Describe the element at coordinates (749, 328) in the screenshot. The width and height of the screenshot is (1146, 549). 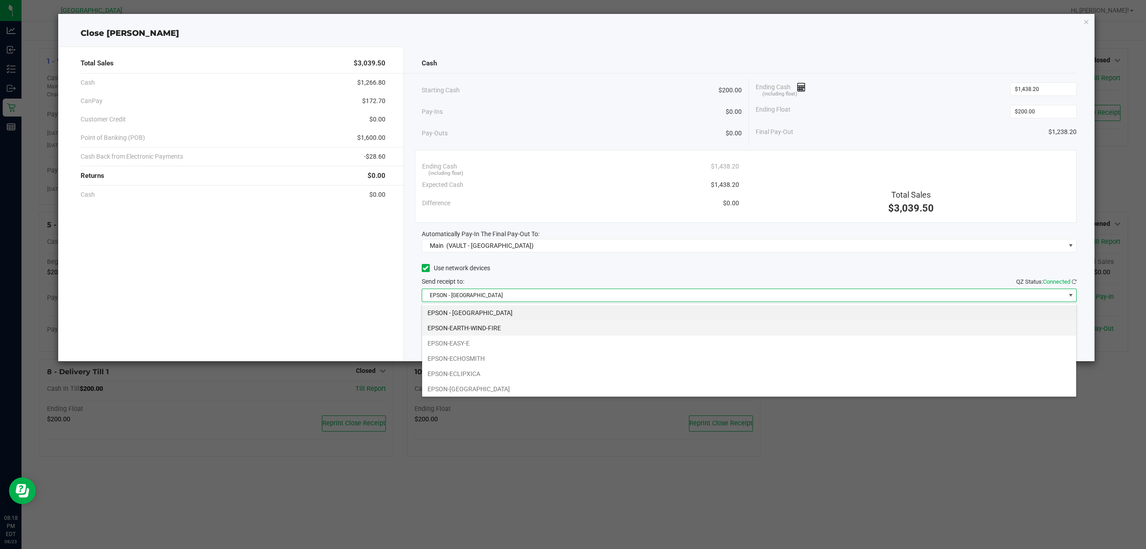
I see `li: EPSON-EARTH-WIND-FIRE` at that location.